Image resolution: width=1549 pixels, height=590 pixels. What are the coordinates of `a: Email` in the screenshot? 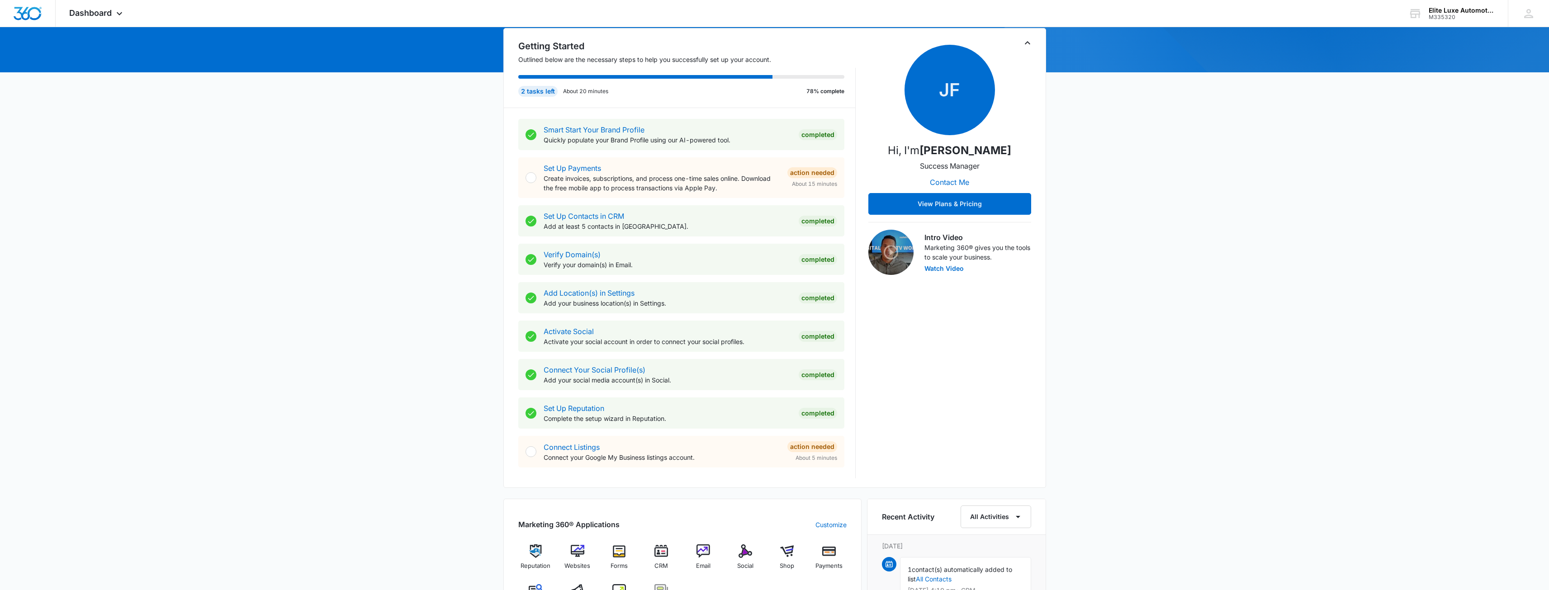 It's located at (703, 561).